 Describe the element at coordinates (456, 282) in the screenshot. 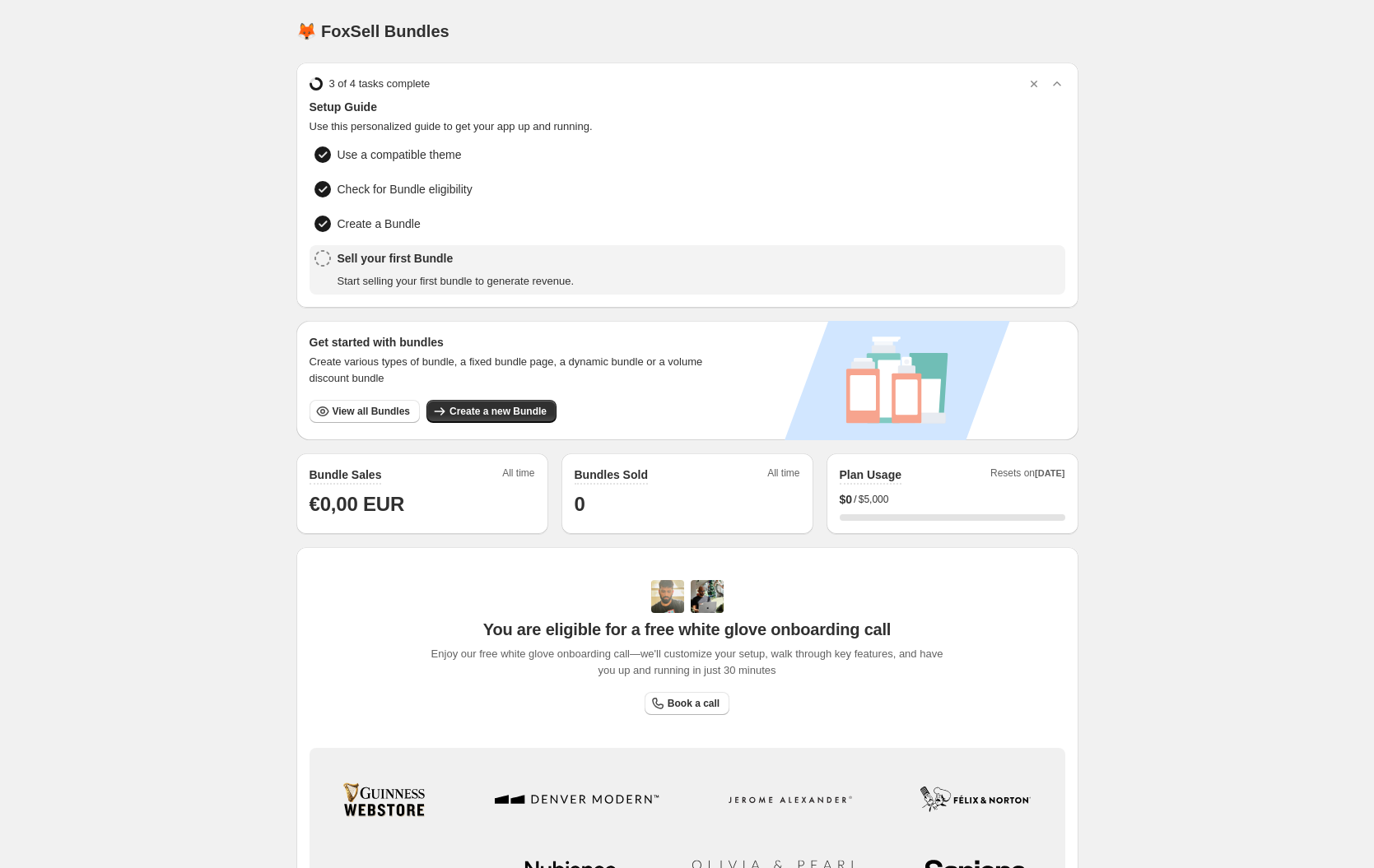

I see `span: Start selling your first bundle to generate revenue.` at that location.